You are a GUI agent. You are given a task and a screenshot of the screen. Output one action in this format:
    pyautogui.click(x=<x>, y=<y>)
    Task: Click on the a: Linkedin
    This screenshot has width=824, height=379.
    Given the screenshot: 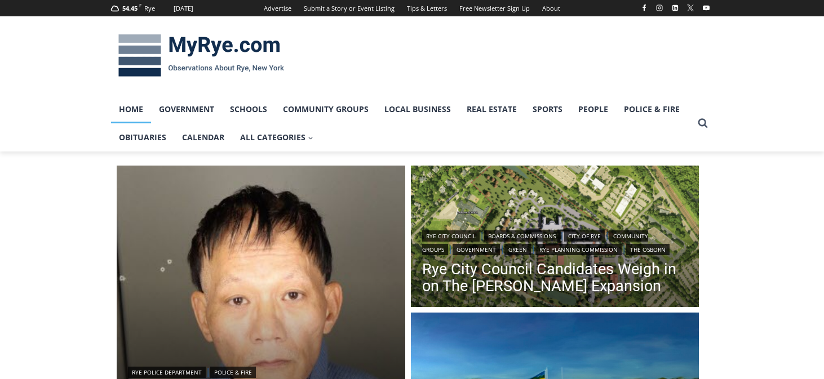 What is the action you would take?
    pyautogui.click(x=675, y=8)
    